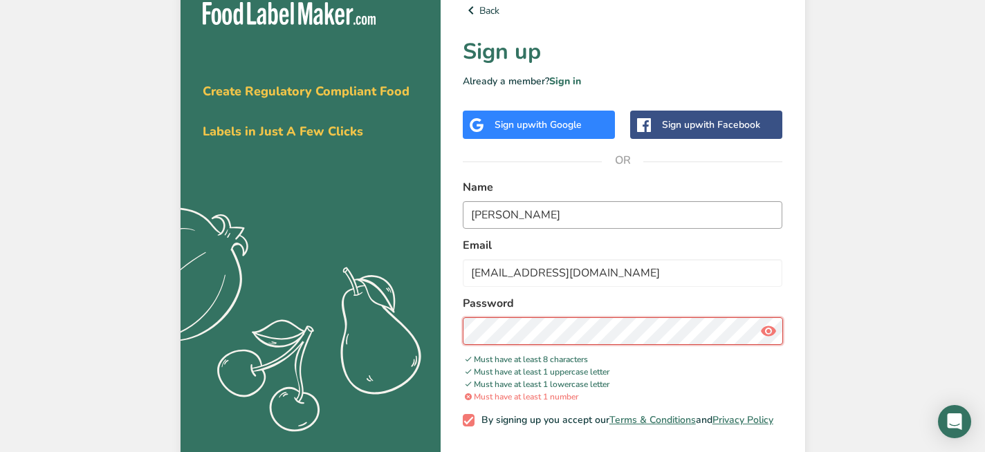 This screenshot has height=452, width=985. I want to click on input: email@example.com, so click(622, 273).